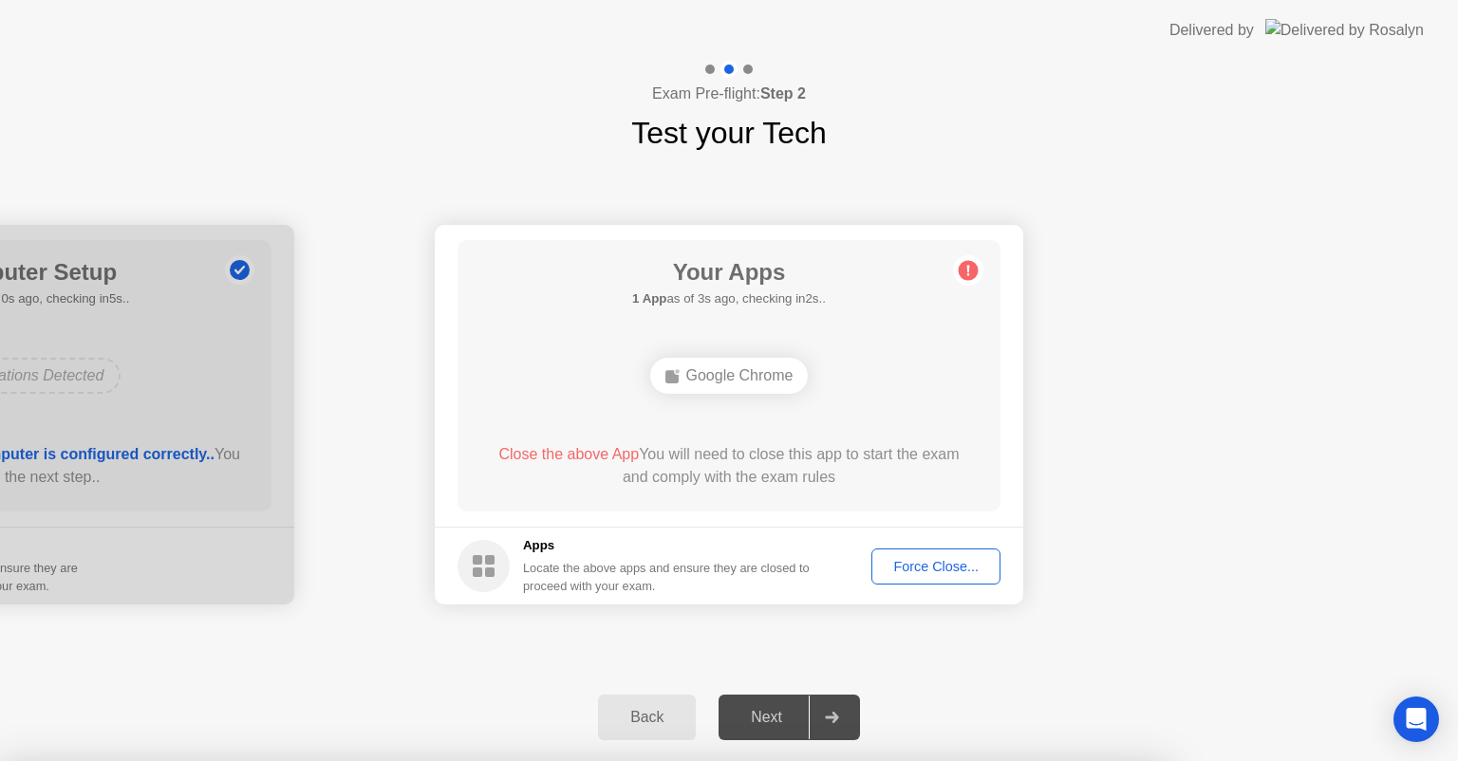  What do you see at coordinates (649, 298) in the screenshot?
I see `b: 1 App` at bounding box center [649, 298].